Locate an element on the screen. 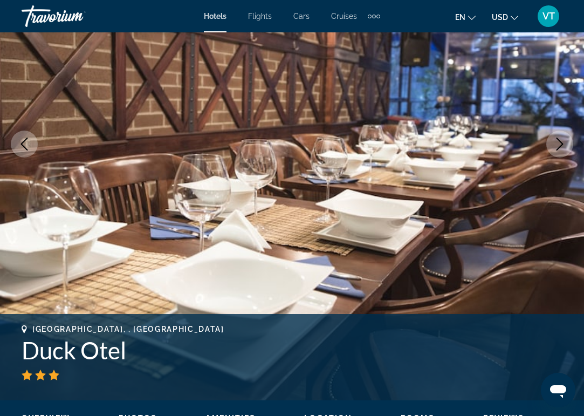  button: Change currency is located at coordinates (505, 17).